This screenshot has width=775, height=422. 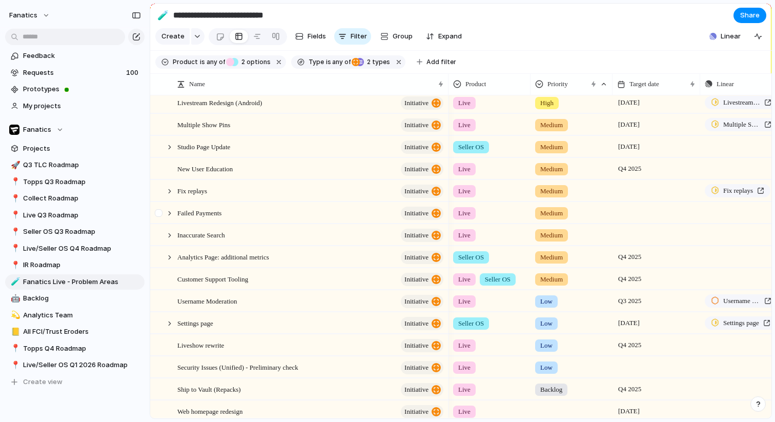 What do you see at coordinates (75, 89) in the screenshot?
I see `a: Prototypes` at bounding box center [75, 89].